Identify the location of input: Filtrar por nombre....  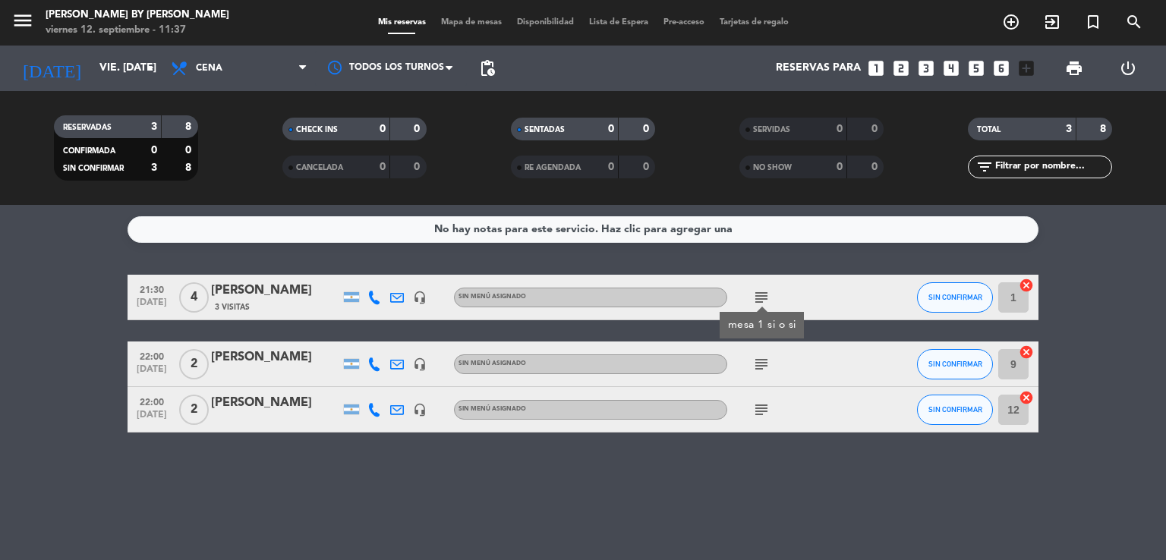
(1052, 167).